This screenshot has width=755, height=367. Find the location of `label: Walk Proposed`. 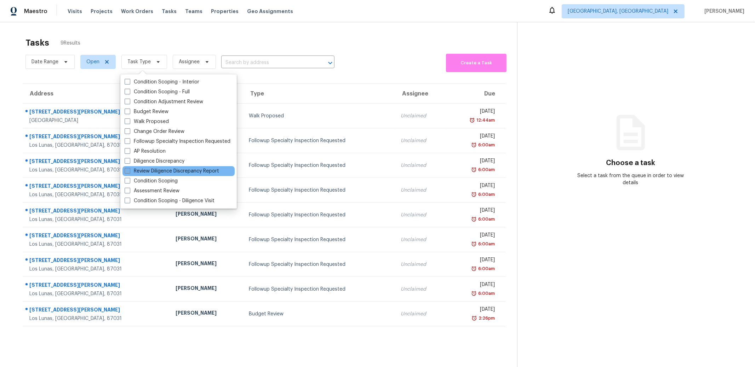

label: Walk Proposed is located at coordinates (147, 122).